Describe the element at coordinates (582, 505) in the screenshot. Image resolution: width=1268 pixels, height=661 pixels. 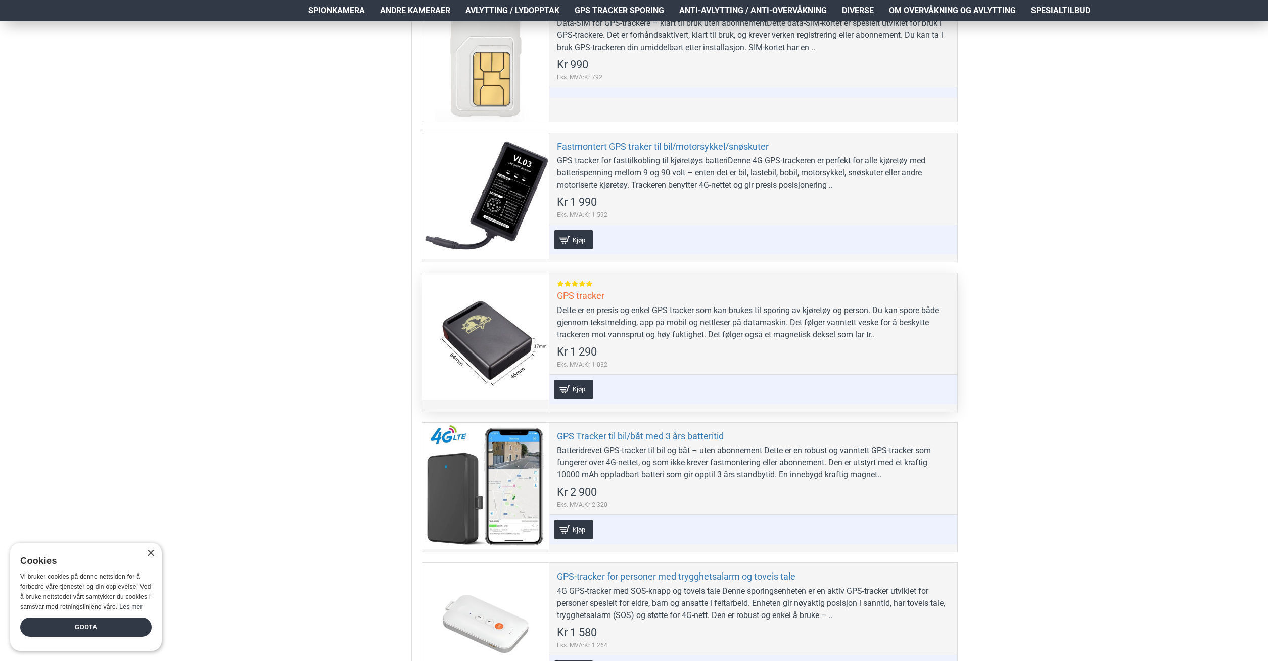
I see `span: Eks. MVA:Kr 2 320` at that location.